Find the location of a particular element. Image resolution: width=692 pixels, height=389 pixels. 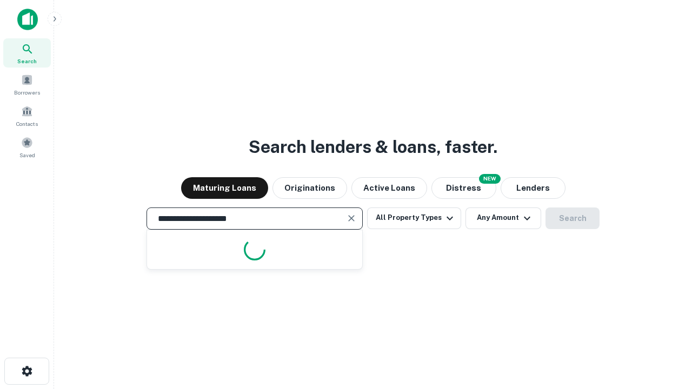

div: Borrowers is located at coordinates (27, 84).